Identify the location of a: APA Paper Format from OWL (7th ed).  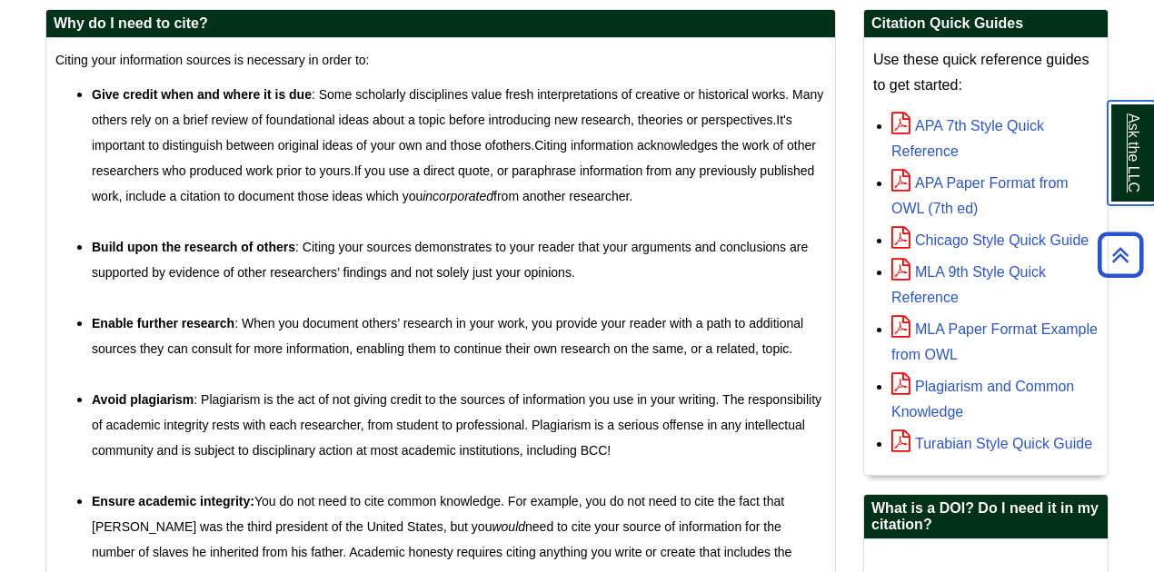
(979, 195).